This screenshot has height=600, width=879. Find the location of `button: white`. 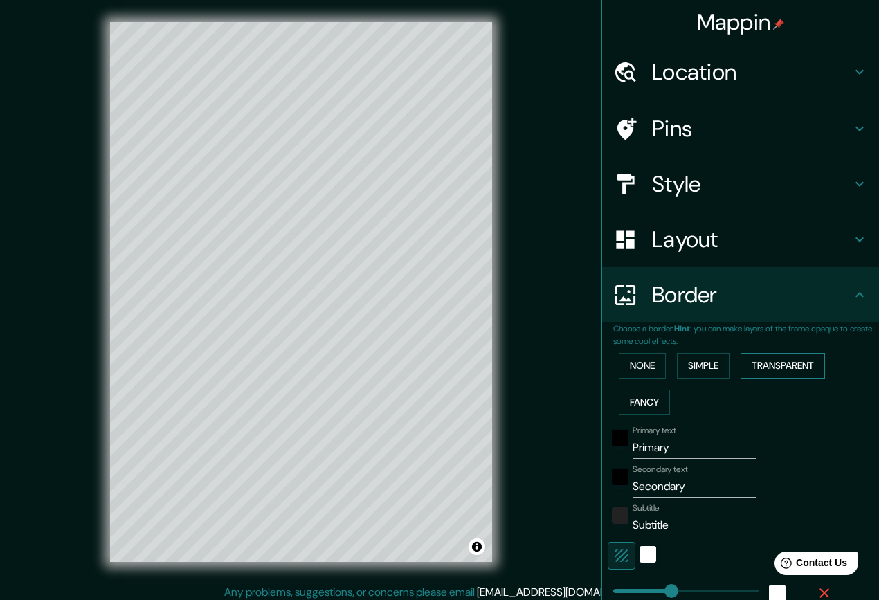

button: white is located at coordinates (647, 554).